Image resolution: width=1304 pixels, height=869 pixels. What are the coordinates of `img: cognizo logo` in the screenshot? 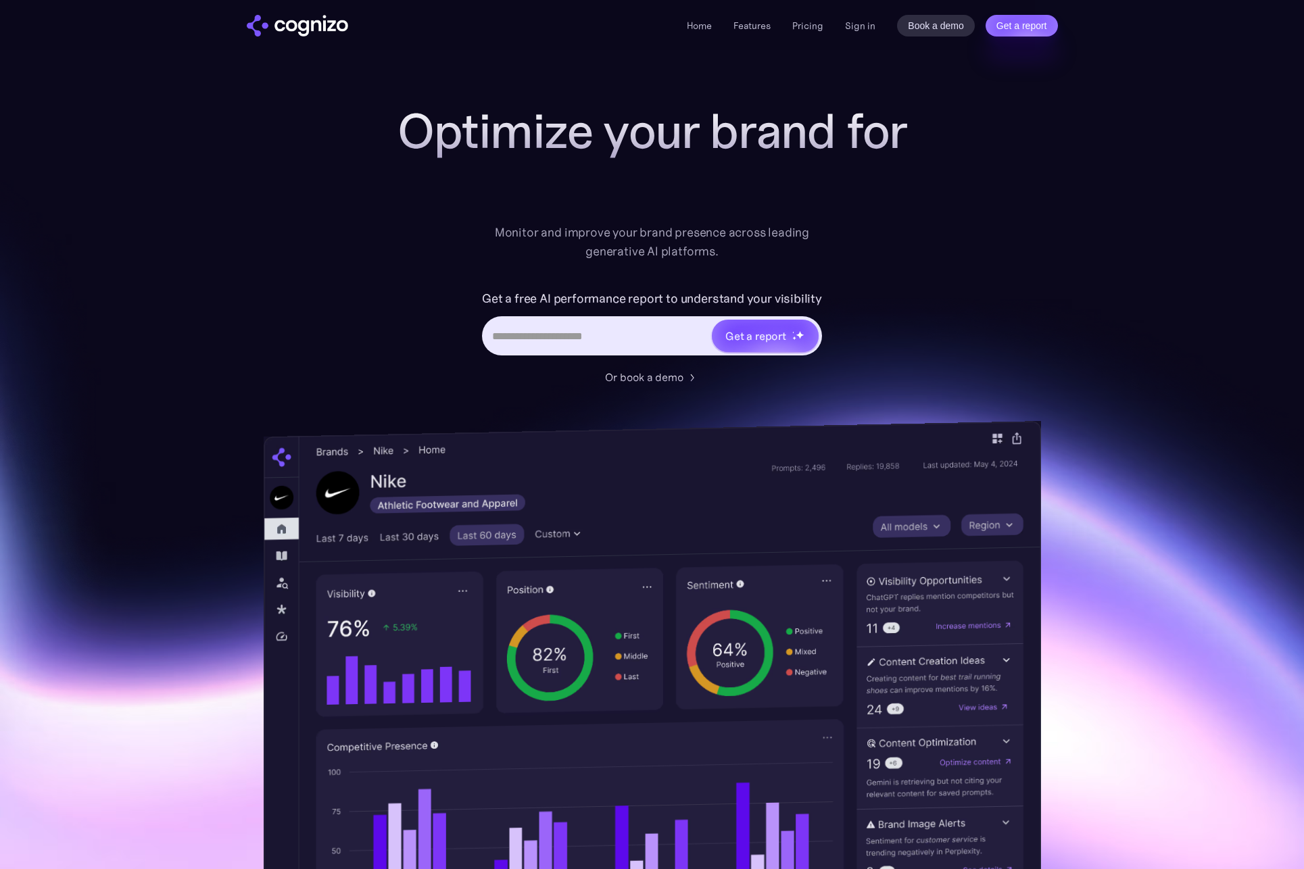 It's located at (297, 26).